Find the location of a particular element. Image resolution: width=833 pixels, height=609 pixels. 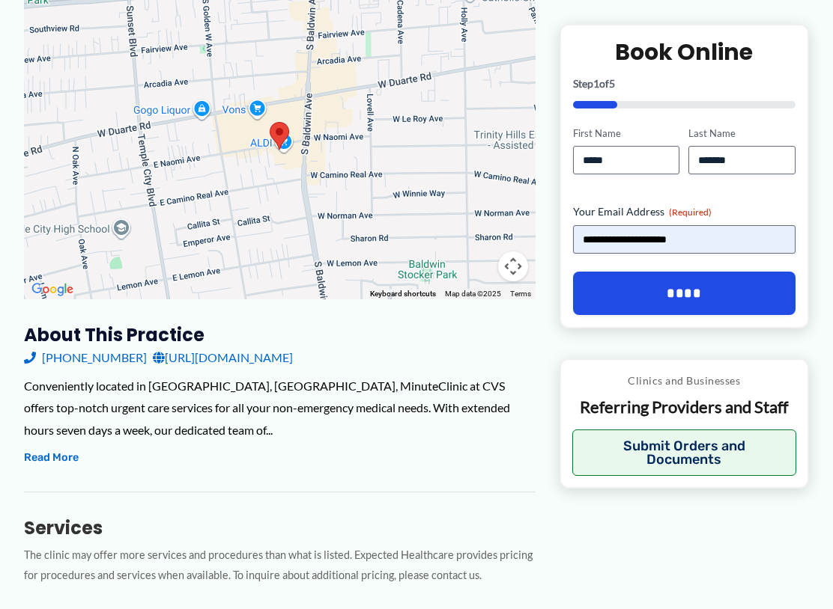

p: The clinic may offer more services and procedures than what is listed. Expected Healthcare provid... is located at coordinates (279, 566).